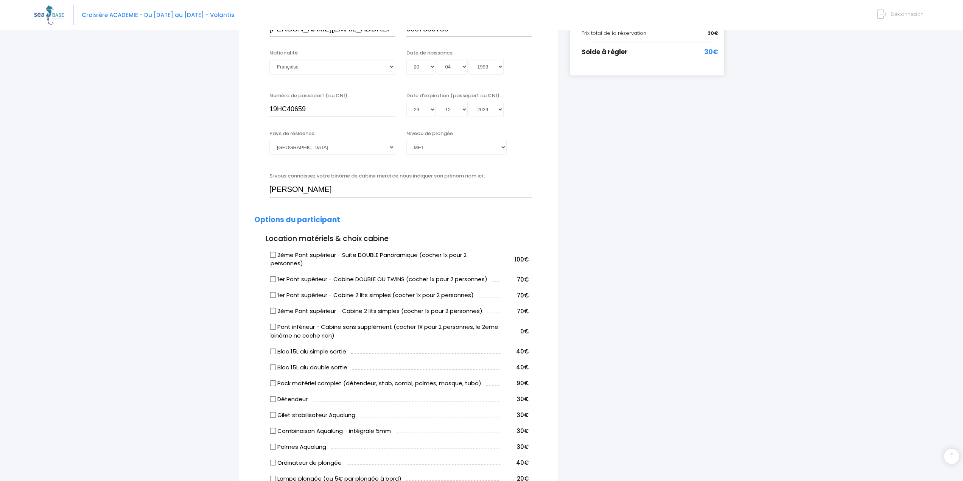 The width and height of the screenshot is (963, 481). What do you see at coordinates (385, 331) in the screenshot?
I see `label: Pont inférieur - Cabine sans supplément (cocher 1X pour 2 personnes, le 2eme binôme ne coche rien)` at bounding box center [385, 331].